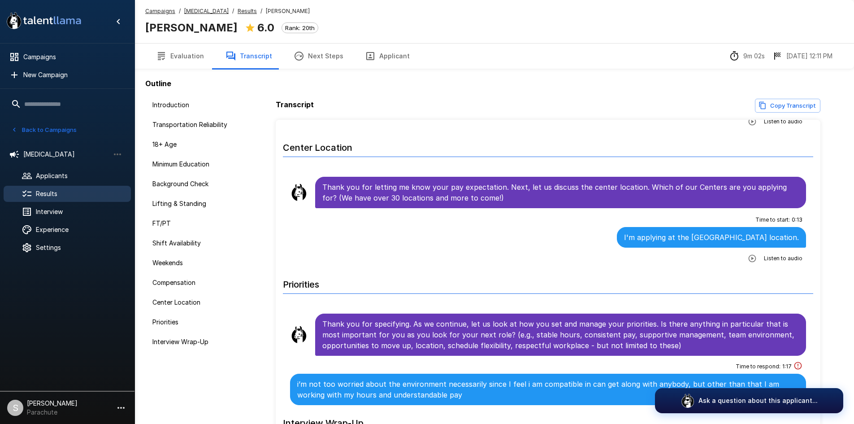 The image size is (854, 424). What do you see at coordinates (197, 322) in the screenshot?
I see `div: Priorities` at bounding box center [197, 322].